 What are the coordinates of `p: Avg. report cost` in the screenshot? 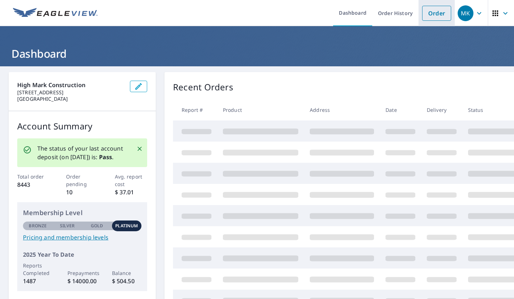 It's located at (131, 181).